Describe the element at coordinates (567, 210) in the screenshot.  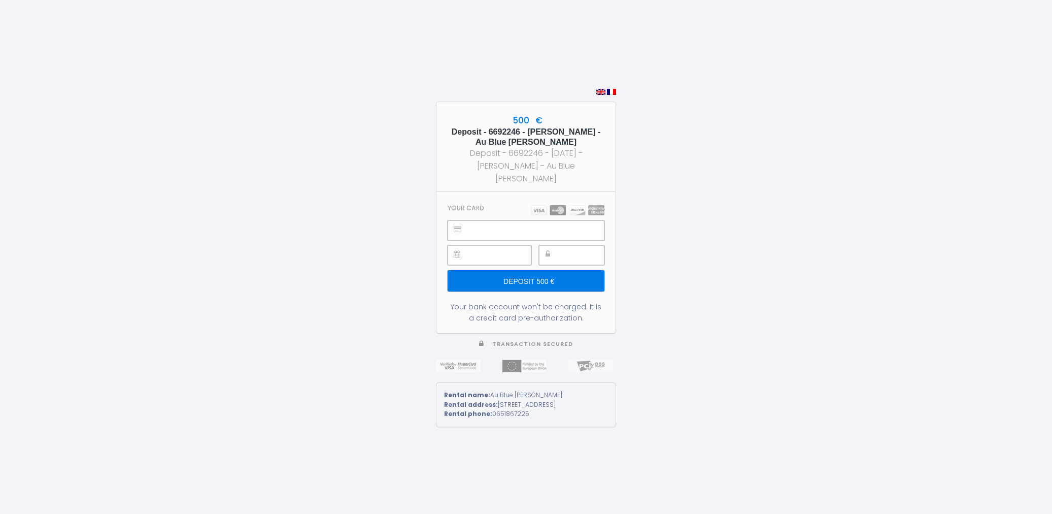
I see `img: carts.png` at that location.